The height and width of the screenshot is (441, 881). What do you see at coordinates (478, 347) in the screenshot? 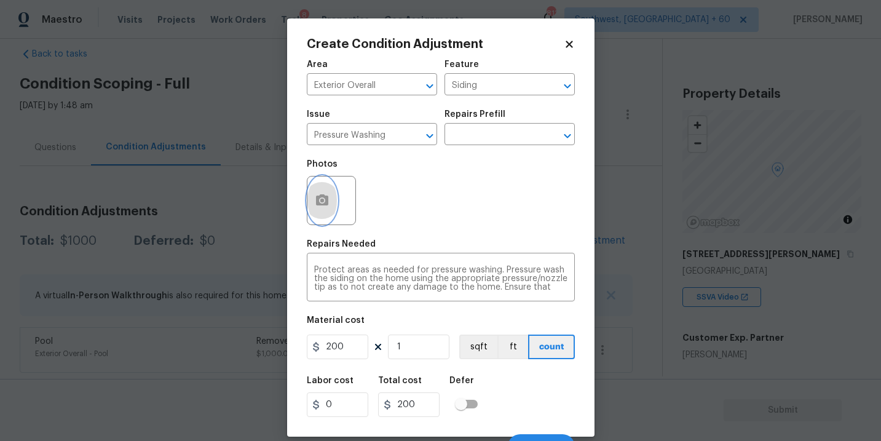
I see `button: sqft` at bounding box center [478, 347].